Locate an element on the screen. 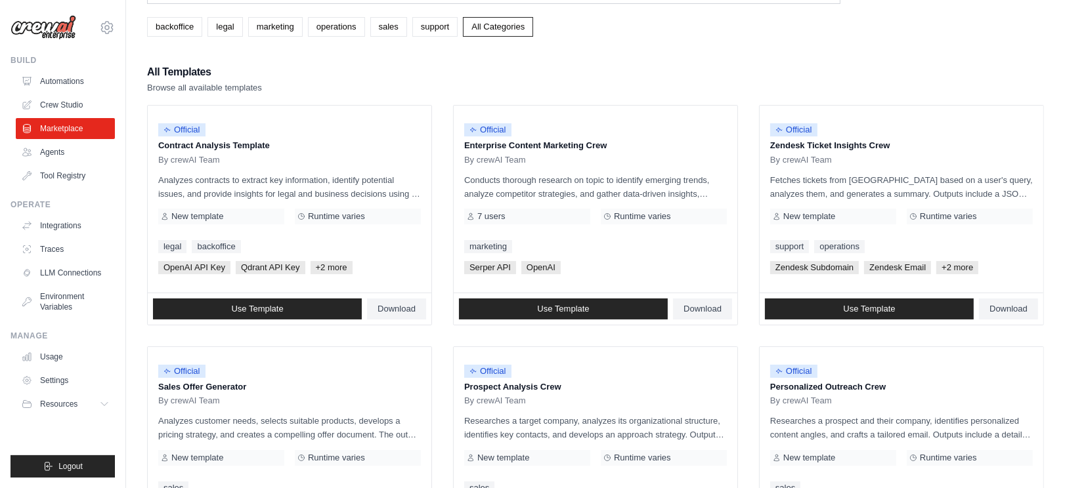 This screenshot has height=488, width=1065. p: Conducts thorough research on topic to identify emerging trends, analyze competitor strategies, a... is located at coordinates (596, 187).